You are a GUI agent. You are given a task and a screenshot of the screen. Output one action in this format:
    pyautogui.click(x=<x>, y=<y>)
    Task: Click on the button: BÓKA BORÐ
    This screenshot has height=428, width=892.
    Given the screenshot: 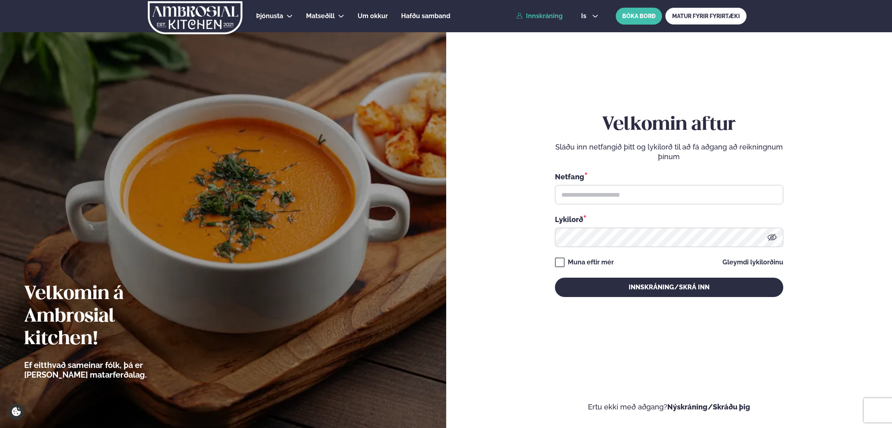 What is the action you would take?
    pyautogui.click(x=639, y=16)
    